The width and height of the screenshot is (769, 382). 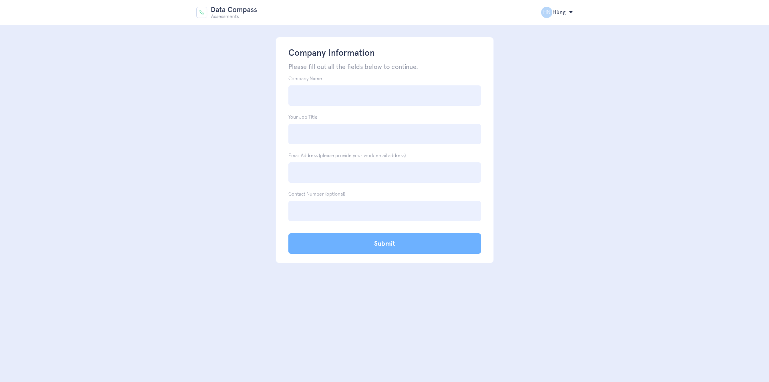 What do you see at coordinates (385, 67) in the screenshot?
I see `p: Please fill out all the fields below to continue.` at bounding box center [385, 67].